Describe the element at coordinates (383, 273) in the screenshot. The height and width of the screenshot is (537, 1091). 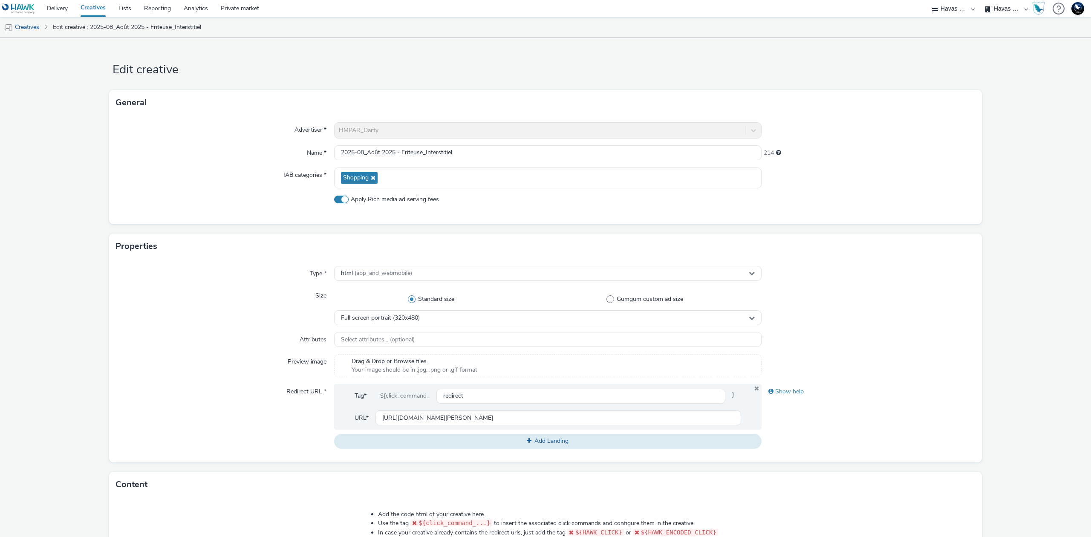
I see `span: (app_and_webmobile)` at that location.